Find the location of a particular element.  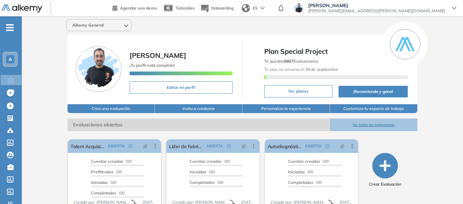

span: Onboarding is located at coordinates (222, 8).